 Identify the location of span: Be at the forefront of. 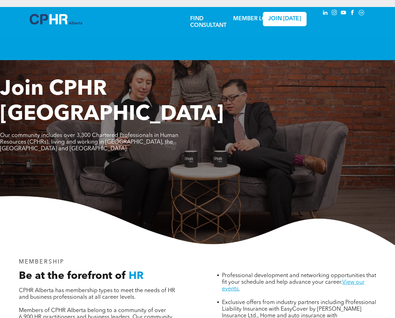
(72, 276).